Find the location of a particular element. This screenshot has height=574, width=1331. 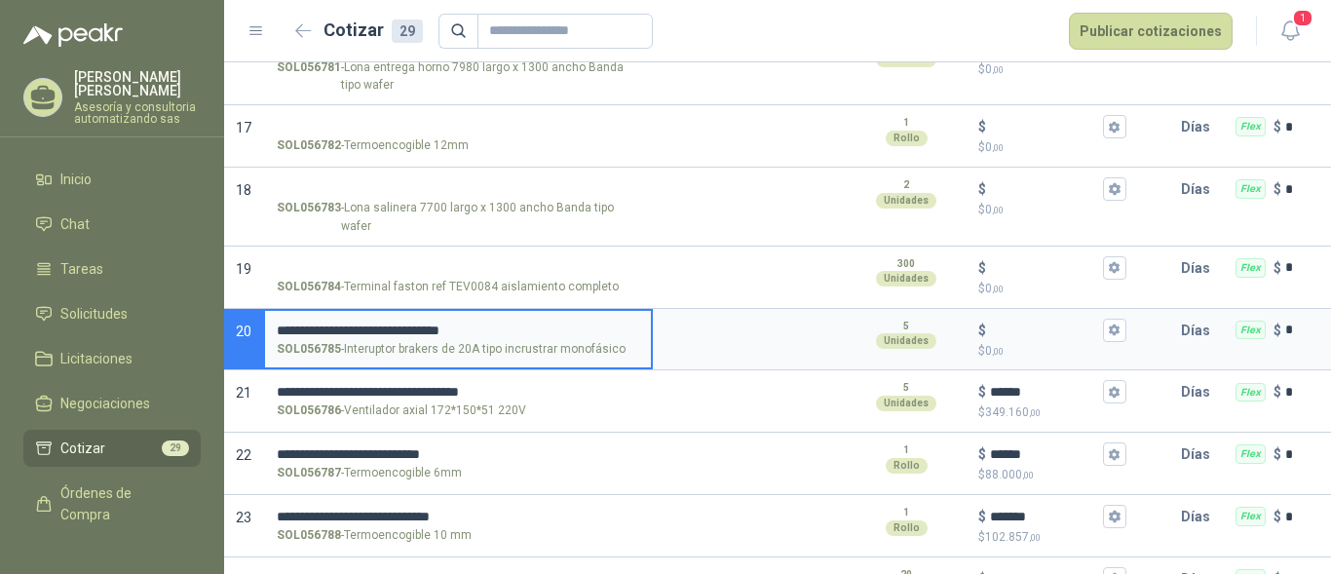

span: 19 is located at coordinates (244, 269).